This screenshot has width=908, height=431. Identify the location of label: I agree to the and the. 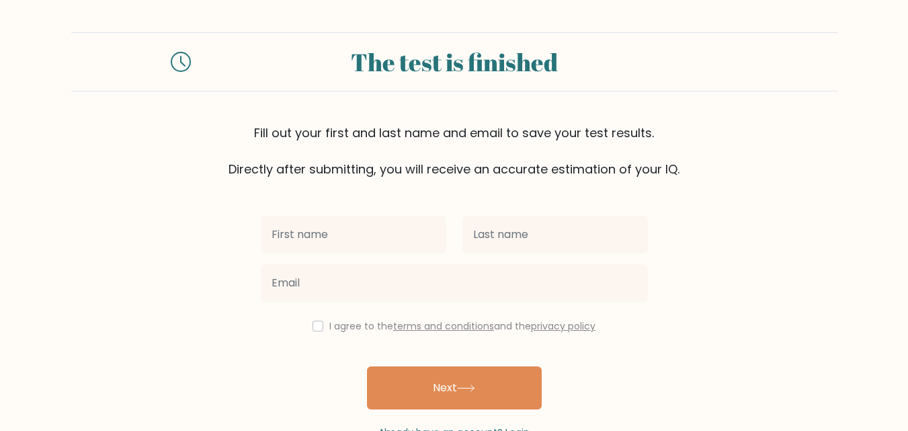
(463, 326).